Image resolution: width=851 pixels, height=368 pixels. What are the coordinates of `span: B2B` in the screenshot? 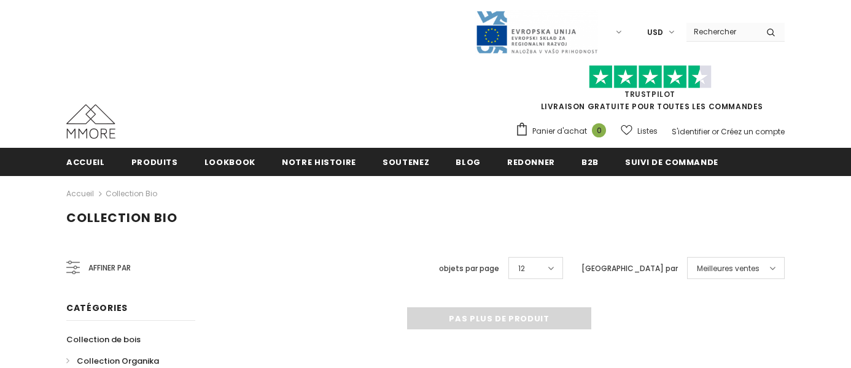 It's located at (590, 162).